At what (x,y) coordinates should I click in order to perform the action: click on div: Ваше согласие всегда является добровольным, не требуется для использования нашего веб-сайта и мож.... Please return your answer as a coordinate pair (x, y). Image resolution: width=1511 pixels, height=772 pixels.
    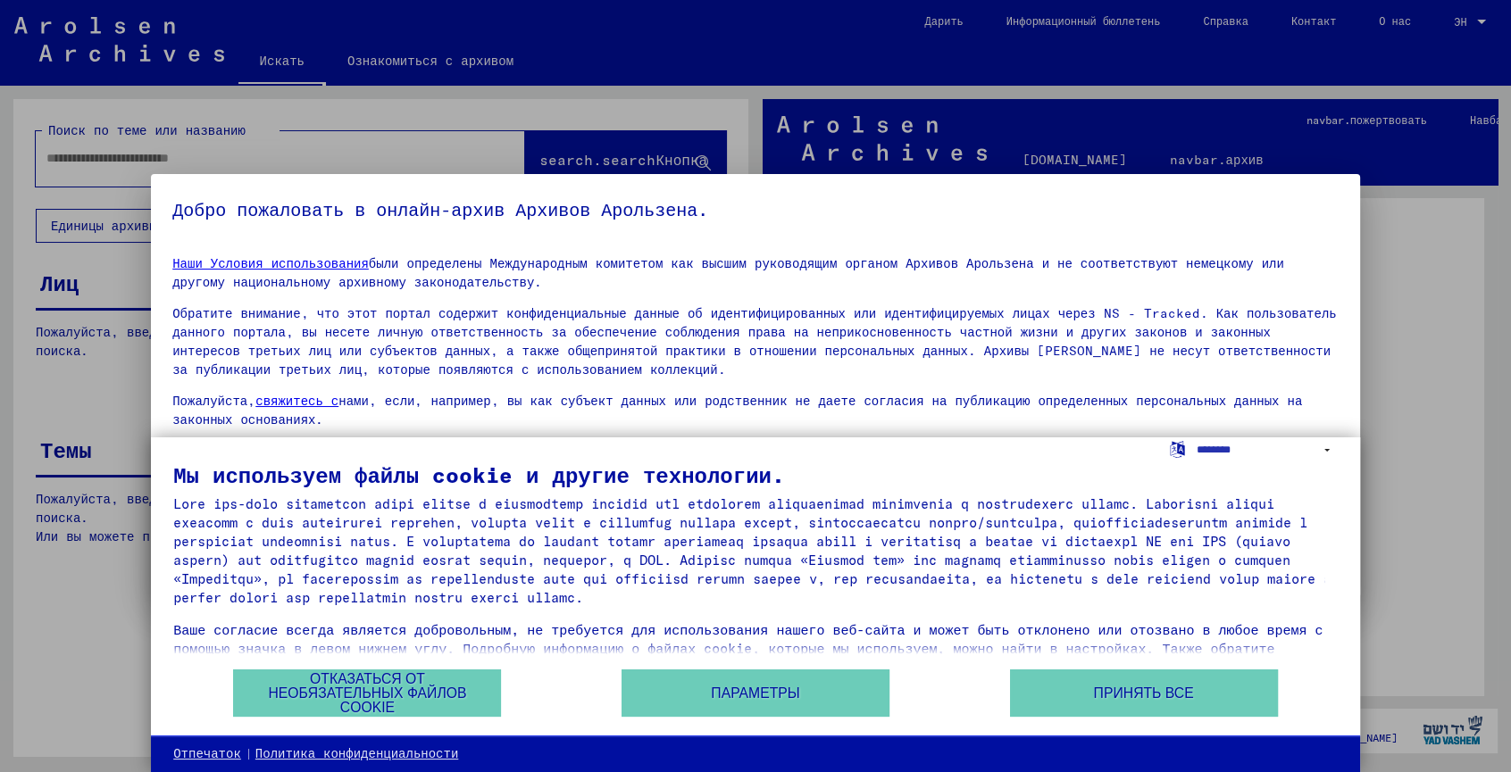
    Looking at the image, I should click on (755, 648).